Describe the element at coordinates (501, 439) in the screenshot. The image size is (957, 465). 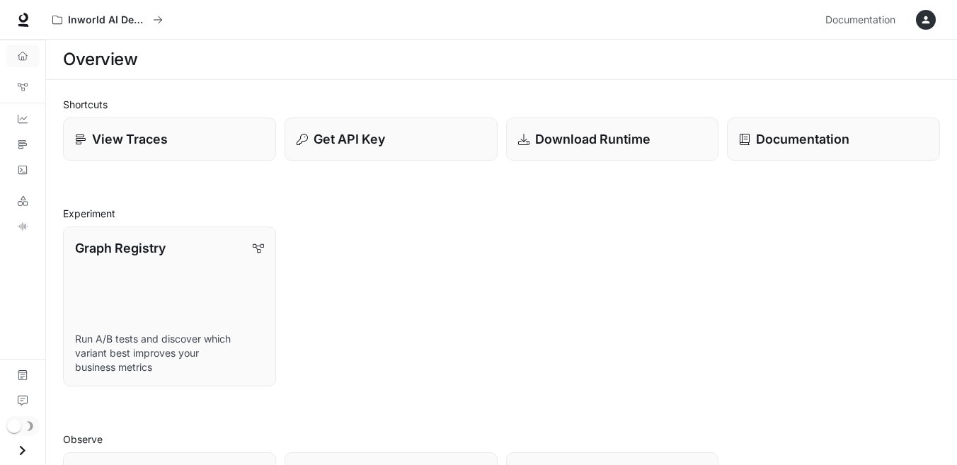
I see `h2: Observe` at that location.